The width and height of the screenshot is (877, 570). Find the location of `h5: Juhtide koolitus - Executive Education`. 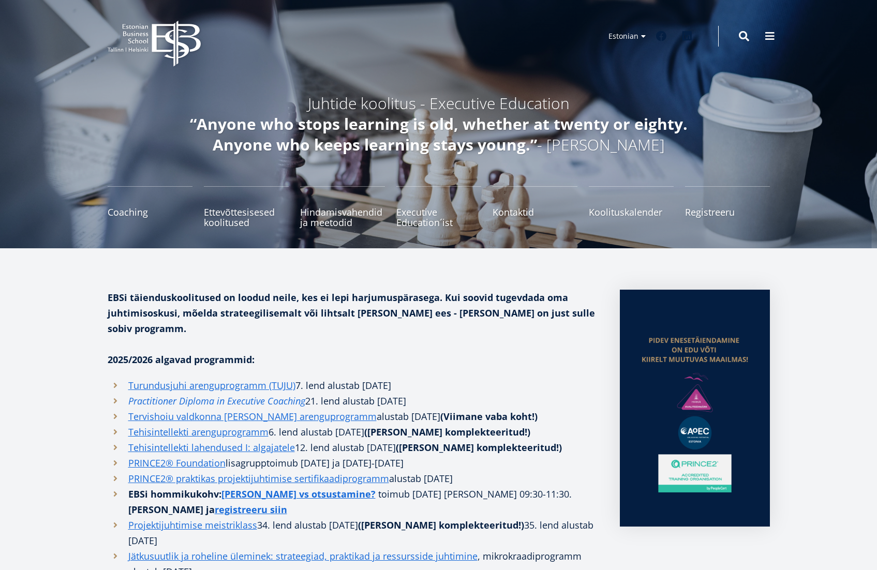

h5: Juhtide koolitus - Executive Education is located at coordinates (439, 103).